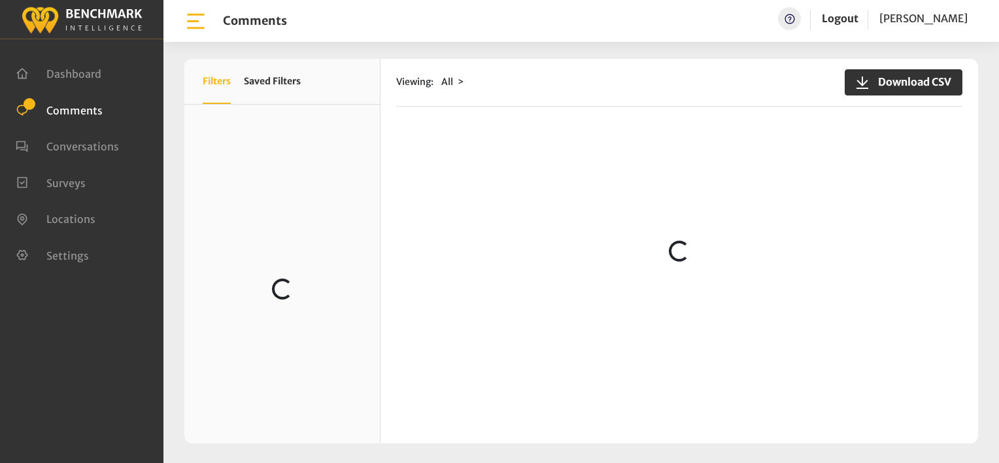 This screenshot has width=999, height=463. What do you see at coordinates (272, 81) in the screenshot?
I see `button: Saved Filters` at bounding box center [272, 81].